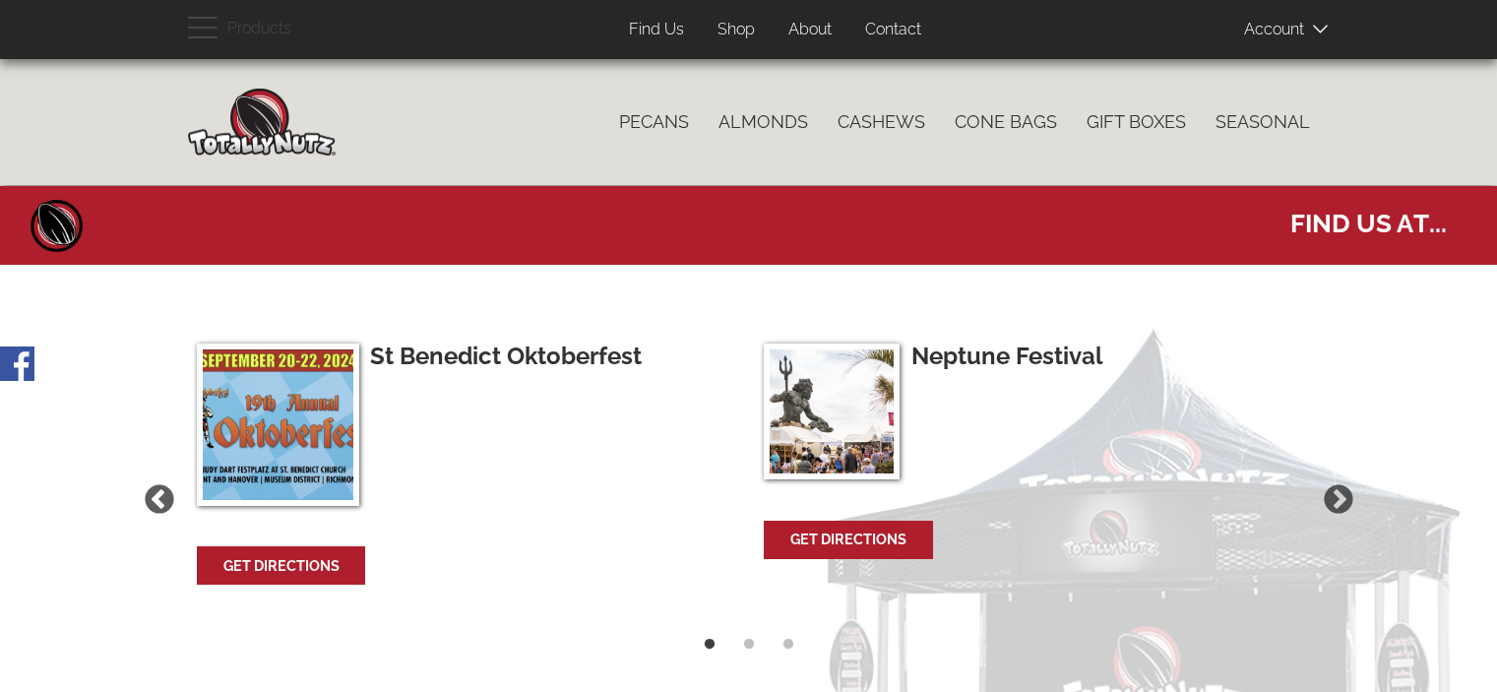  Describe the element at coordinates (1041, 356) in the screenshot. I see `h3: Neptune Festival` at that location.